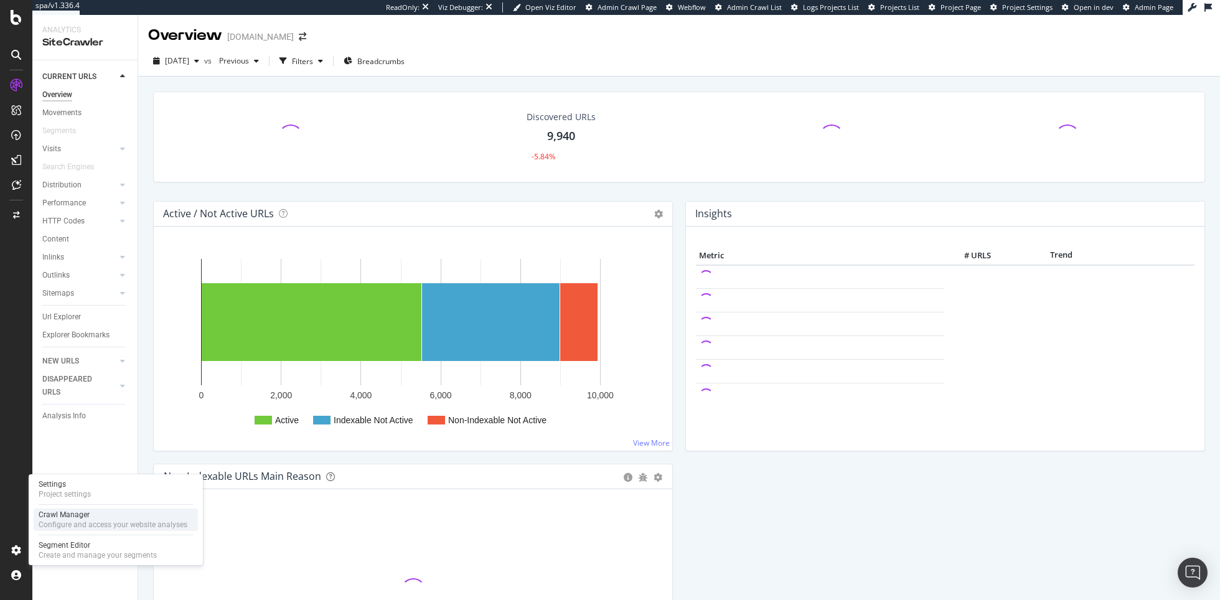 The image size is (1220, 600). I want to click on a: Movements, so click(85, 113).